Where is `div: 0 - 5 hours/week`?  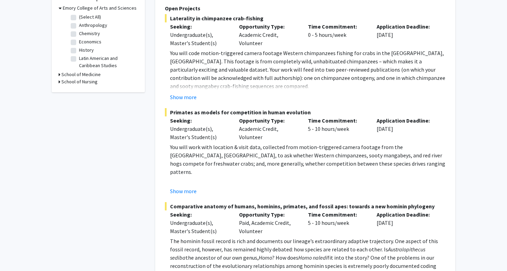 div: 0 - 5 hours/week is located at coordinates (337, 35).